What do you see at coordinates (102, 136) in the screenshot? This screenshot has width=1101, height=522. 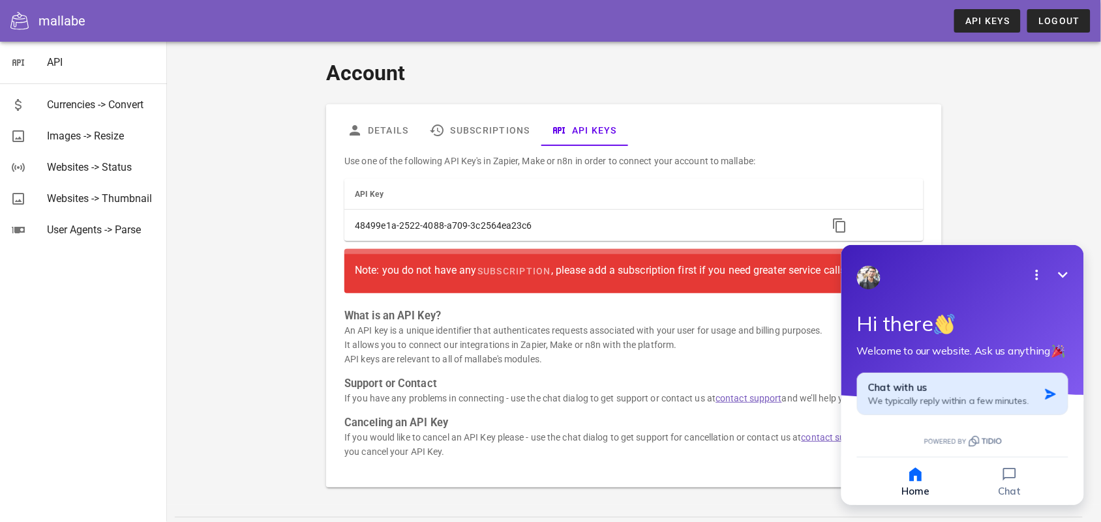 I see `div: Images -> Resize` at bounding box center [102, 136].